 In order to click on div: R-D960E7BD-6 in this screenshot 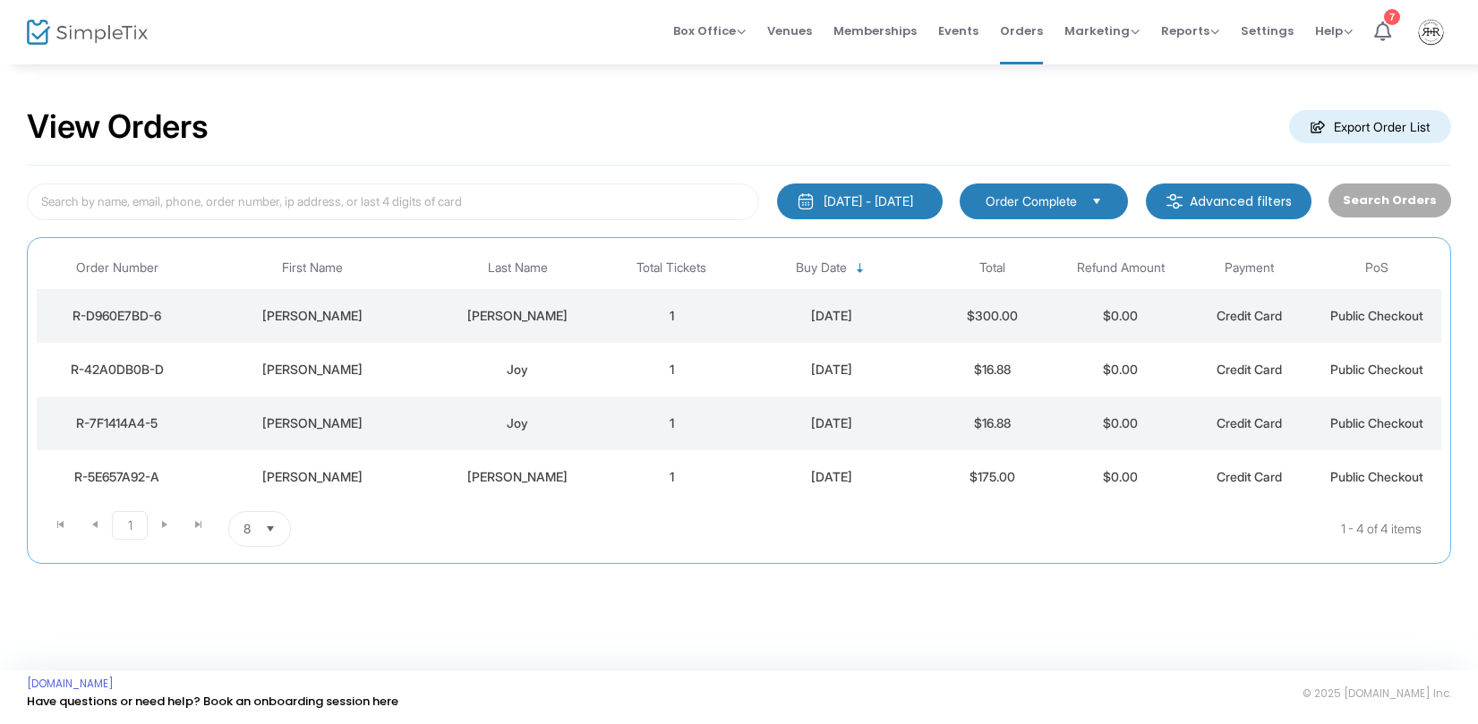, I will do `click(116, 316)`.